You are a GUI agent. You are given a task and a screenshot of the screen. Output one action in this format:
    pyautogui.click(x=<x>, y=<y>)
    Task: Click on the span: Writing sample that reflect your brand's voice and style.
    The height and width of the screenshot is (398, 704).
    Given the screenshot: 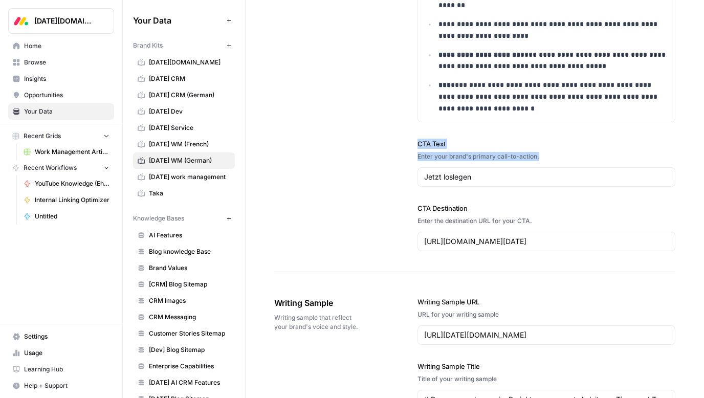 What is the action you would take?
    pyautogui.click(x=317, y=322)
    